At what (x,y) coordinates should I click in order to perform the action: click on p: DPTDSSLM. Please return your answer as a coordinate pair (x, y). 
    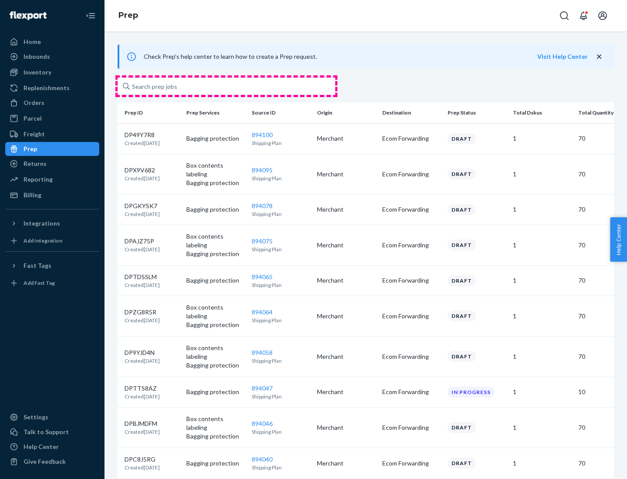
    Looking at the image, I should click on (142, 277).